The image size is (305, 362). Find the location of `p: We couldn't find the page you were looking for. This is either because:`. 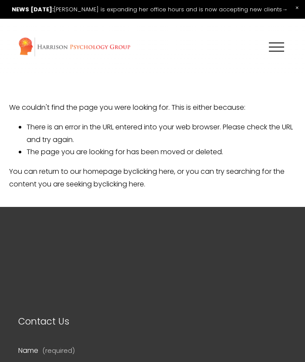

p: We couldn't find the page you were looking for. This is either because: is located at coordinates (153, 103).